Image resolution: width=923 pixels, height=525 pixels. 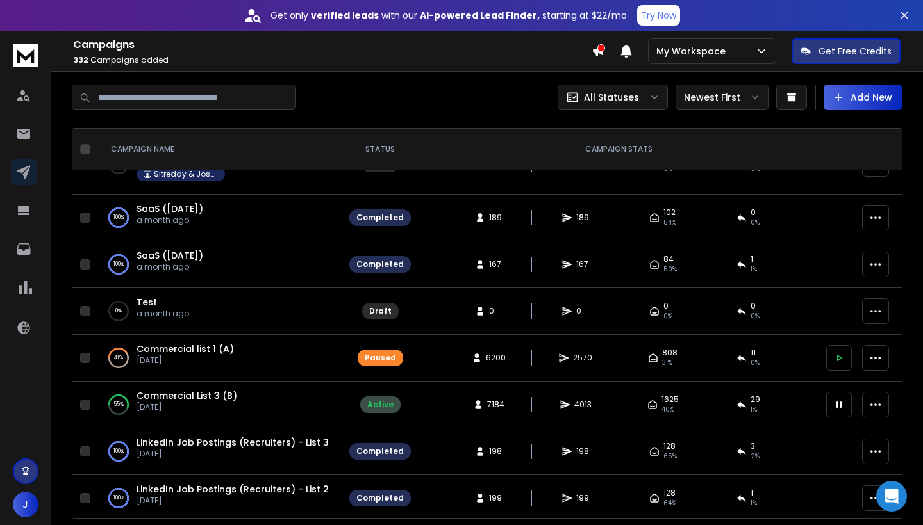 I want to click on span: 102, so click(x=669, y=213).